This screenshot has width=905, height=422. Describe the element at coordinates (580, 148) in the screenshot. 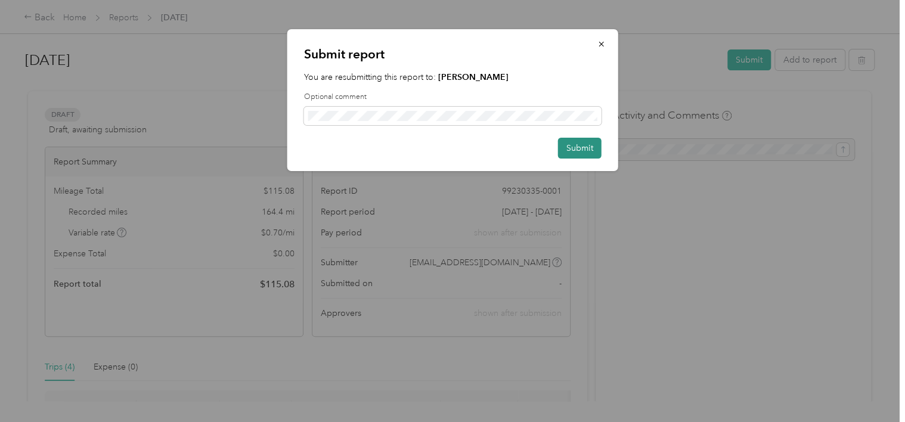

I see `button: Submit` at that location.